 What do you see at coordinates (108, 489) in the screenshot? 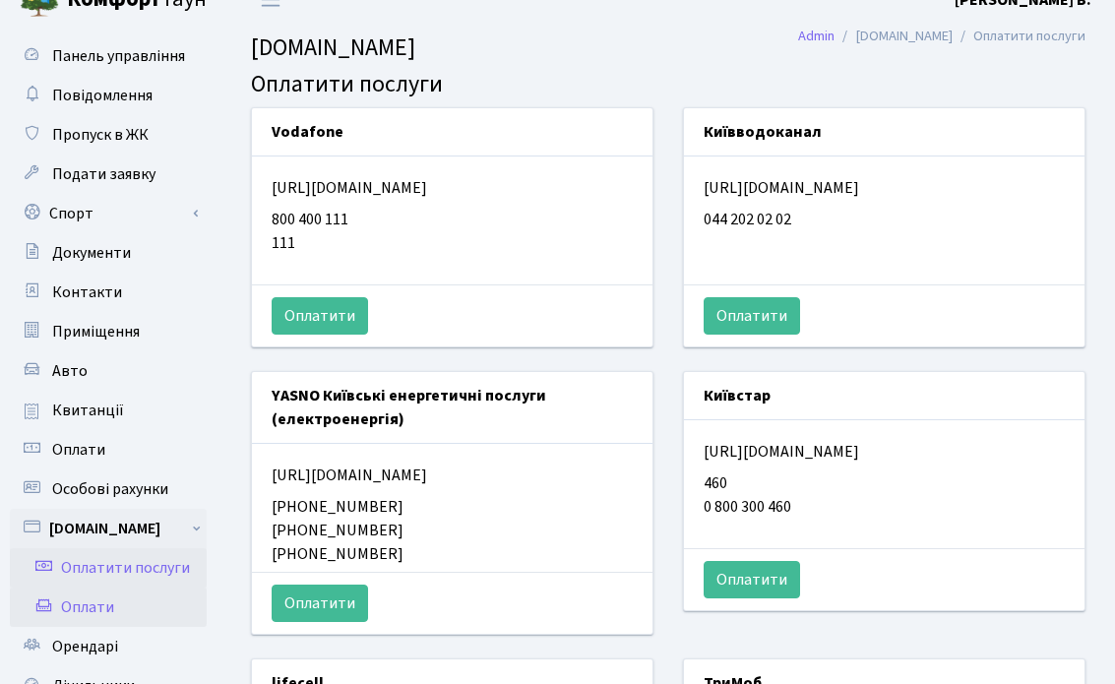
I see `a: Особові рахунки` at bounding box center [108, 489].